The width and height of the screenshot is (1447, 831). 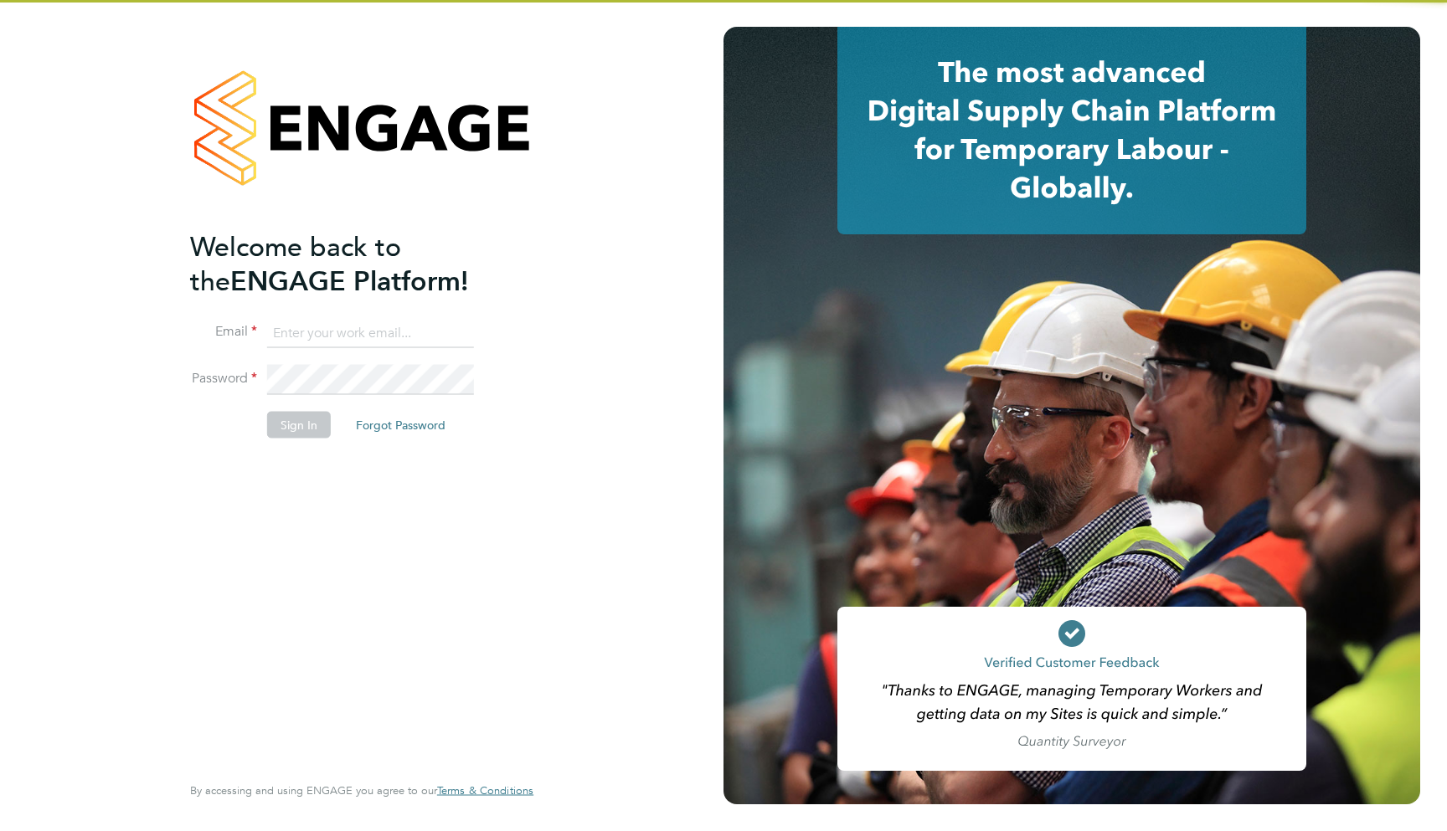 What do you see at coordinates (400, 425) in the screenshot?
I see `button: Forgot Password` at bounding box center [400, 425].